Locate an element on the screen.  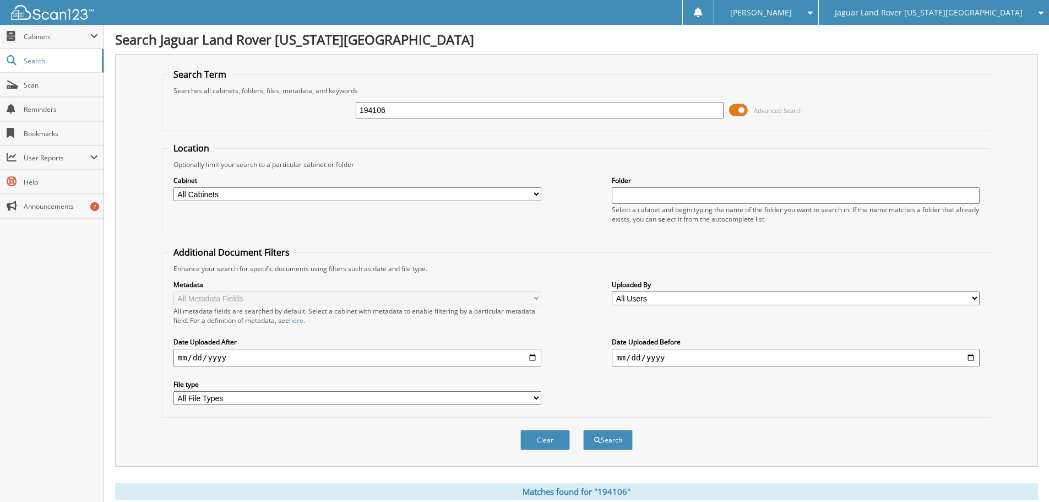
label: Metadata is located at coordinates (357, 284).